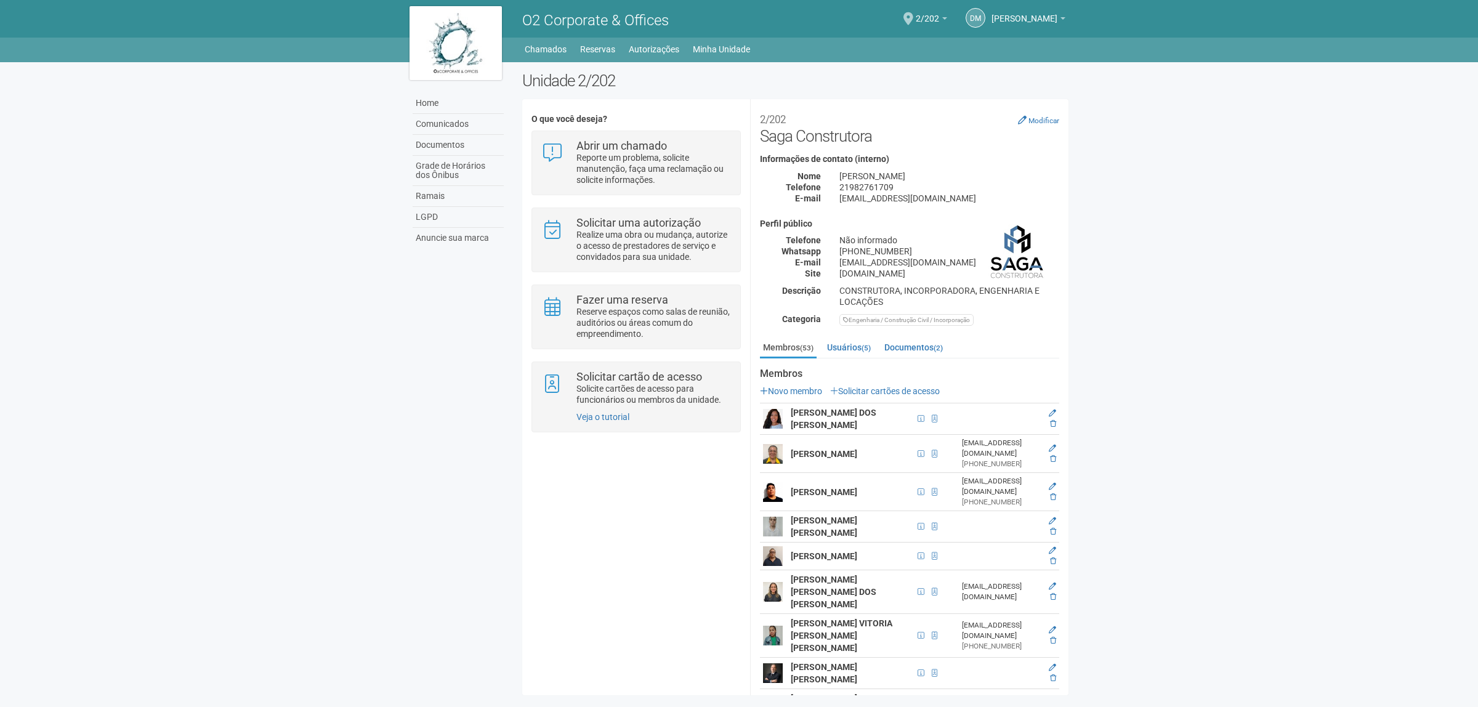 Image resolution: width=1478 pixels, height=707 pixels. I want to click on strong: Site, so click(813, 273).